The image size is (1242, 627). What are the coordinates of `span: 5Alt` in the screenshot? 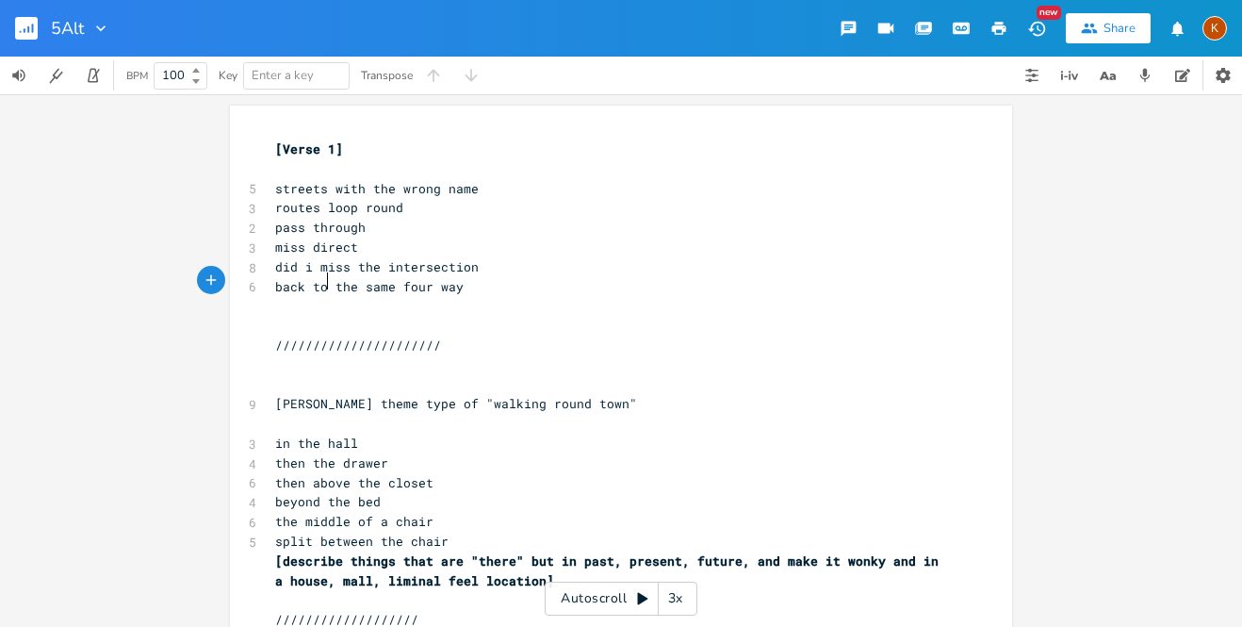 It's located at (67, 28).